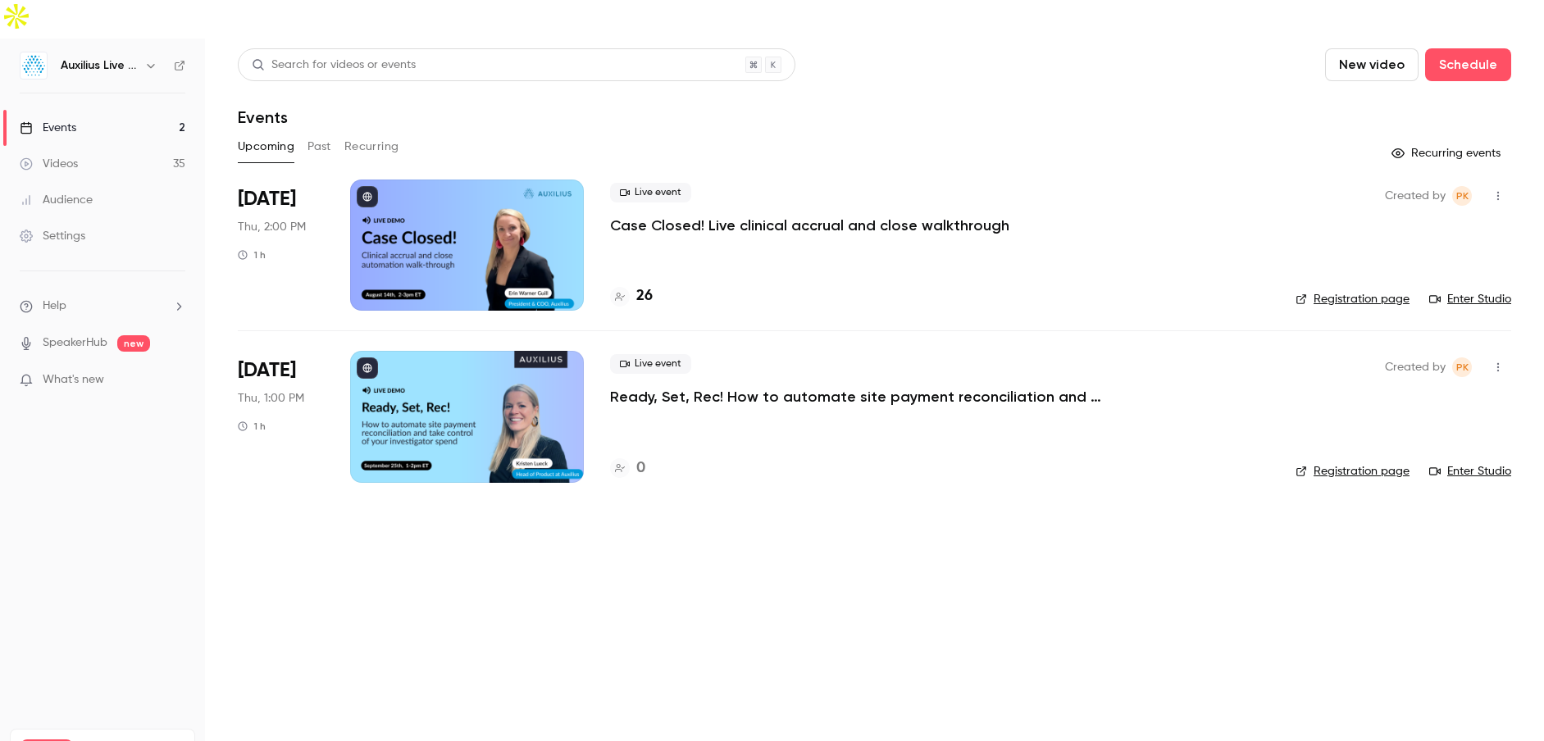 The width and height of the screenshot is (1544, 741). I want to click on p: Ready, Set, Rec! How to automate site payment reconciliation and take control of your investigato..., so click(856, 397).